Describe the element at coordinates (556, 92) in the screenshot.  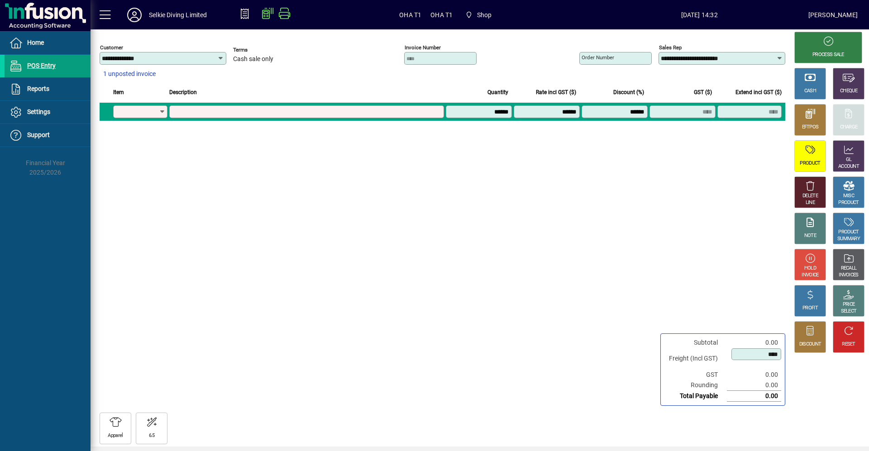
I see `span: Rate incl GST ($)` at that location.